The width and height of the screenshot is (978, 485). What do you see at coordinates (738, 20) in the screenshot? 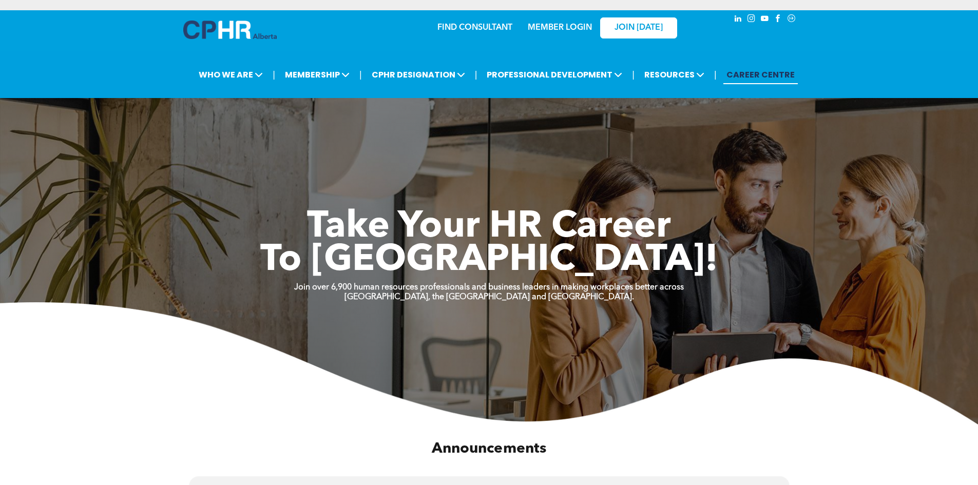
I see `a: linkedin` at bounding box center [738, 20].